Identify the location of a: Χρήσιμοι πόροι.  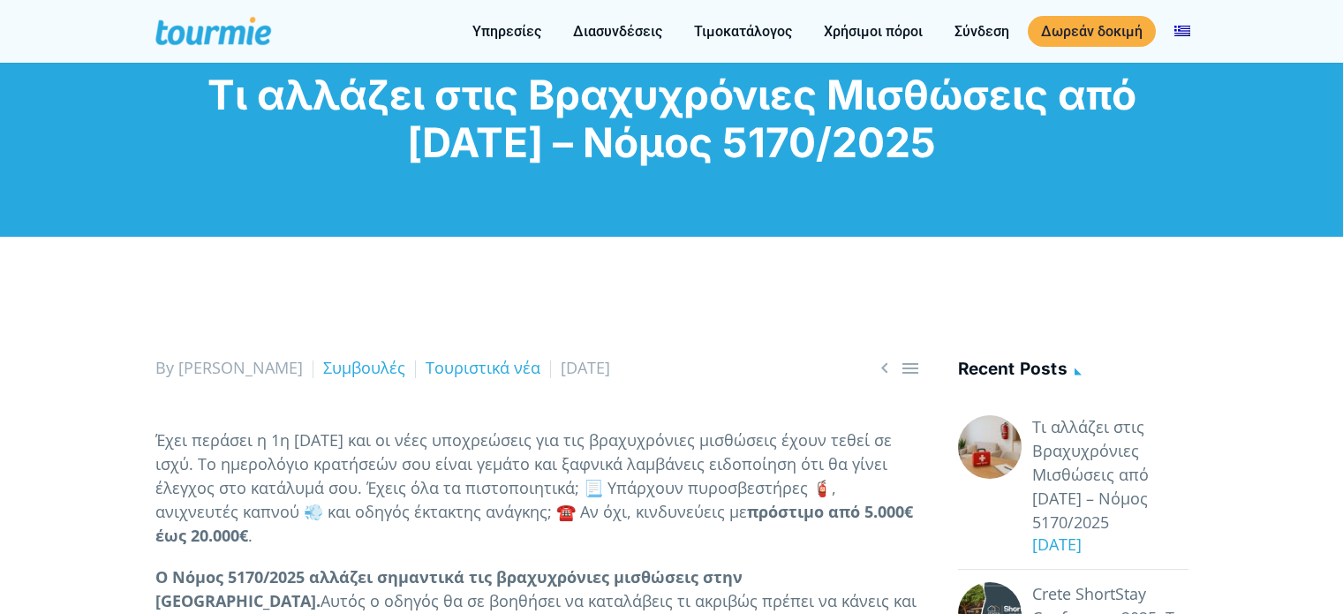
(873, 31).